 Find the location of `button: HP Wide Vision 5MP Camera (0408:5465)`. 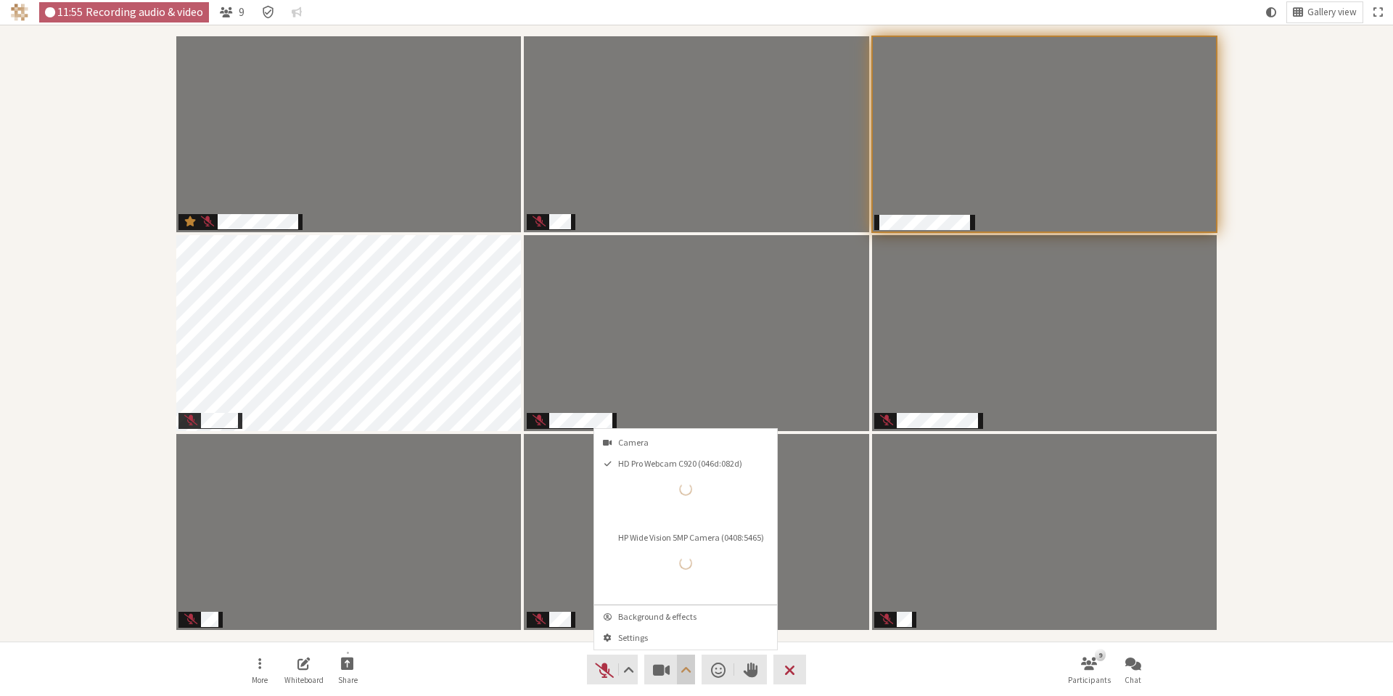

button: HP Wide Vision 5MP Camera (0408:5465) is located at coordinates (685, 563).